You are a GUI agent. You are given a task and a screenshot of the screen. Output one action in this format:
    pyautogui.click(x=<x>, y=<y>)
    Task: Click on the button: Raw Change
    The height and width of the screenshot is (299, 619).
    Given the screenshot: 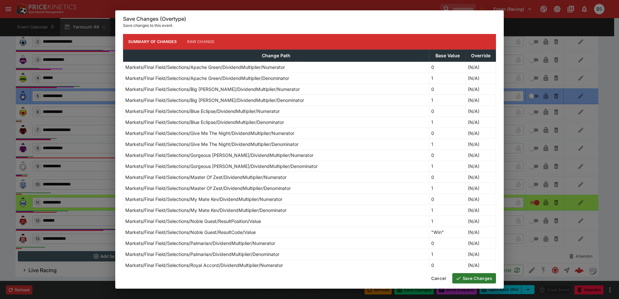 What is the action you would take?
    pyautogui.click(x=201, y=42)
    